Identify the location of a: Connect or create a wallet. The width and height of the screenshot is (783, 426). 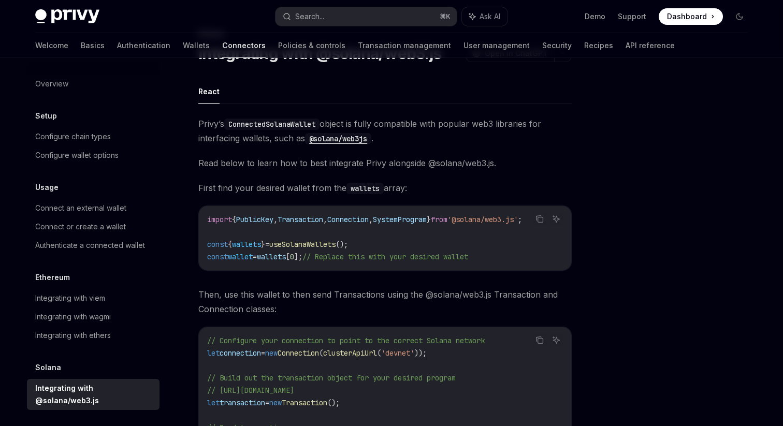
(93, 227).